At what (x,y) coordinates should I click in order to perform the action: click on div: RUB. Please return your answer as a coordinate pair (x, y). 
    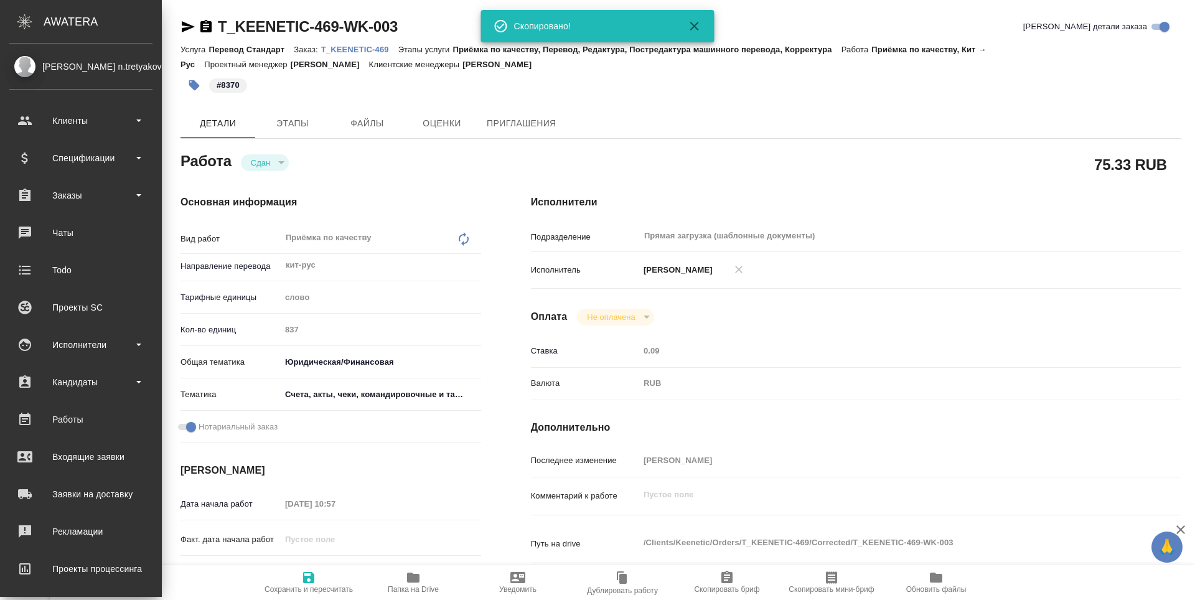
    Looking at the image, I should click on (883, 383).